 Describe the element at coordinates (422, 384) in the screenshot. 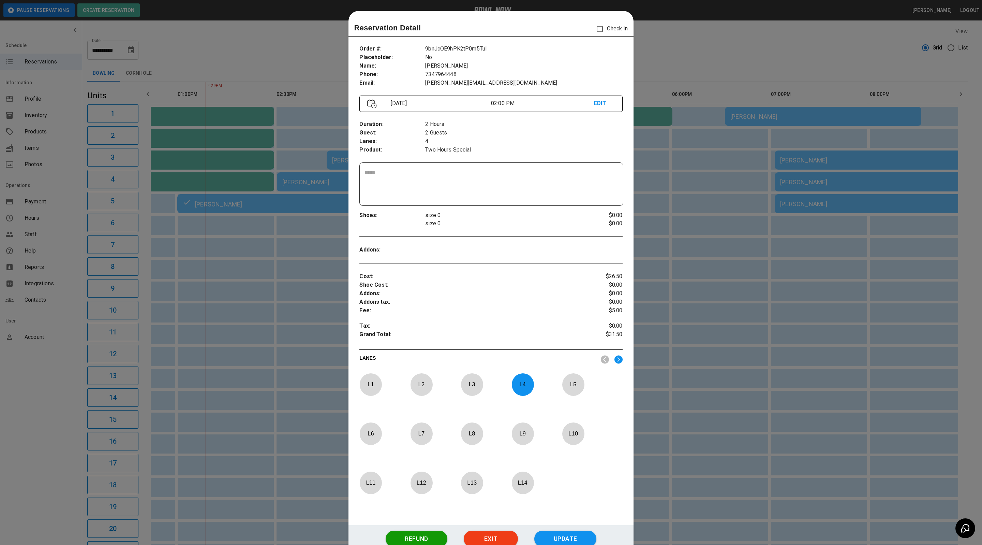

I see `p: L 2` at that location.